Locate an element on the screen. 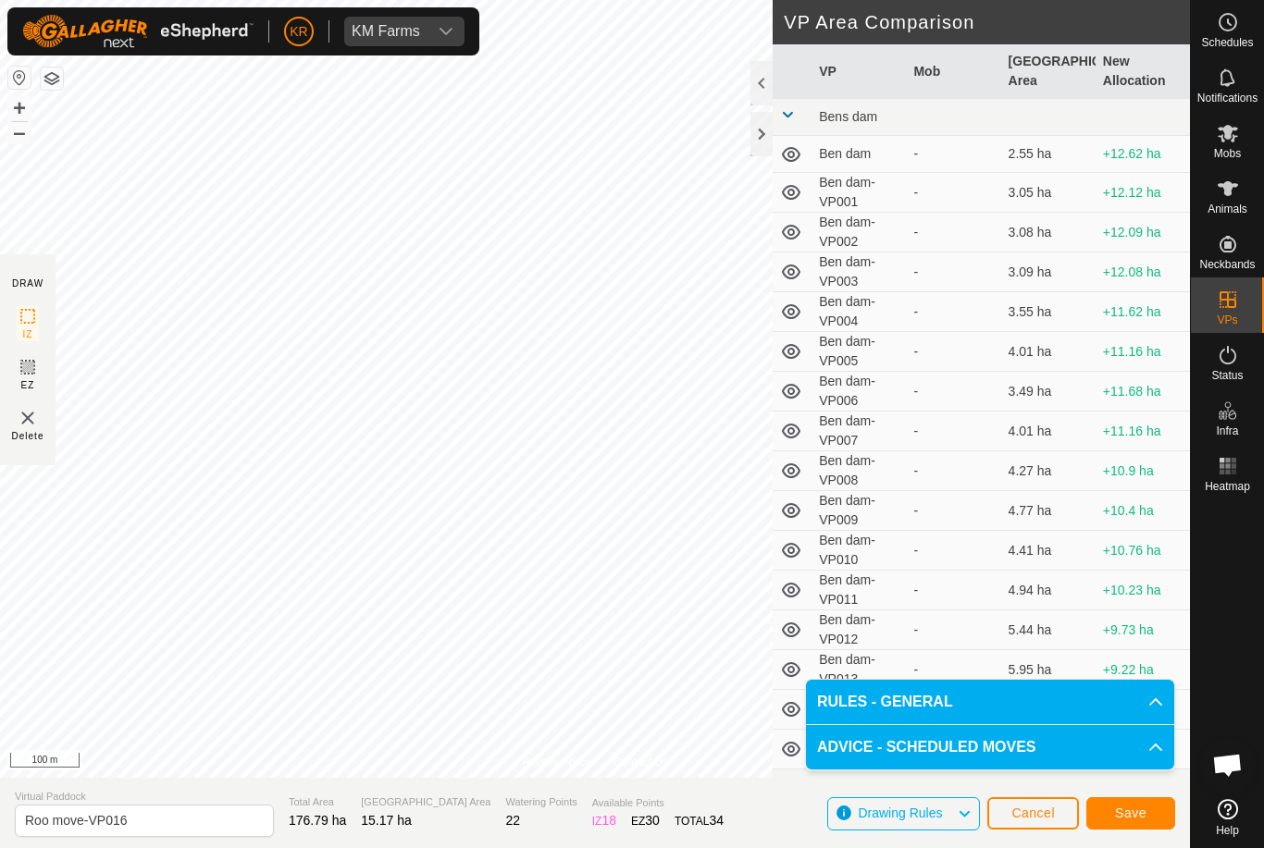  td: Ben dam-VP010 is located at coordinates (859, 550).